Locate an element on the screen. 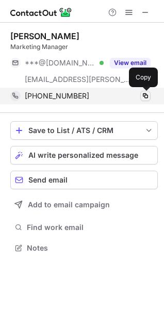 The width and height of the screenshot is (164, 329). img: ContactOut v5.3.10 is located at coordinates (41, 12).